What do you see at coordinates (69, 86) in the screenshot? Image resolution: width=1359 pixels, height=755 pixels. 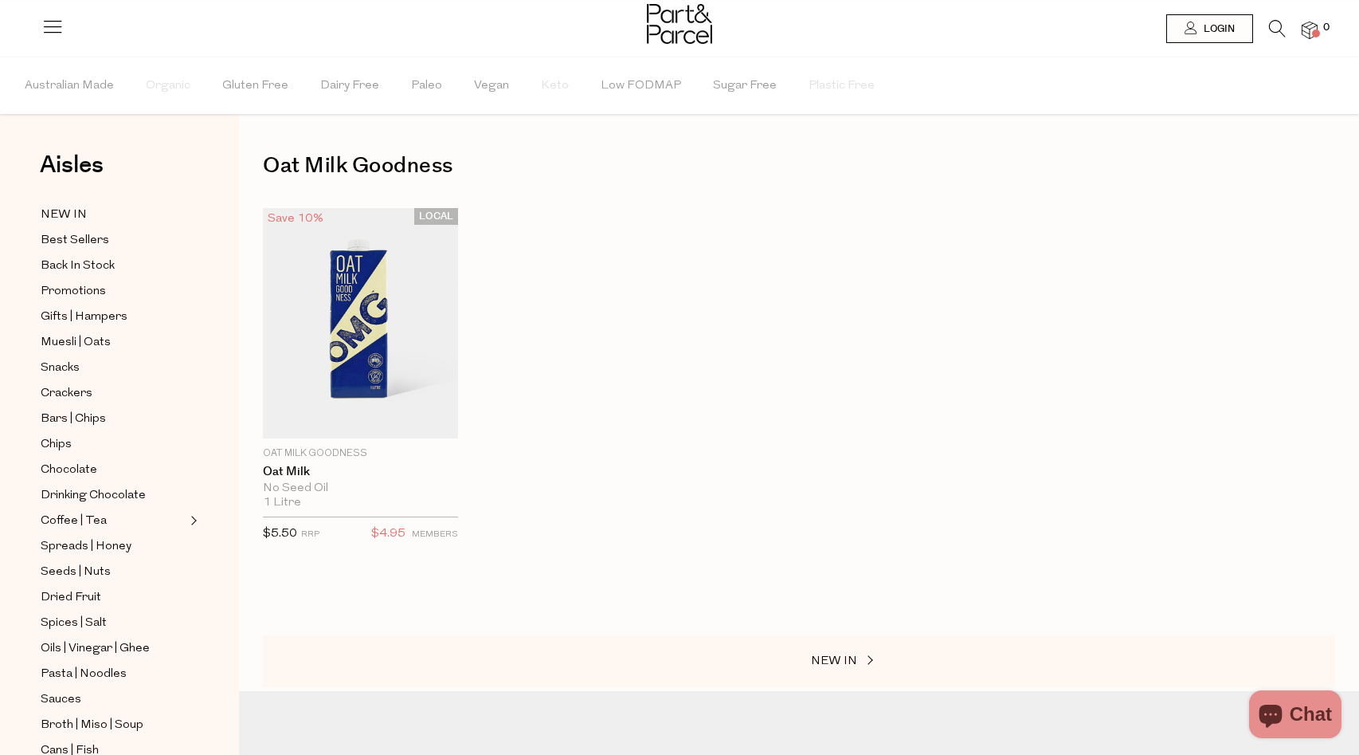 I see `span: Australian Made` at bounding box center [69, 86].